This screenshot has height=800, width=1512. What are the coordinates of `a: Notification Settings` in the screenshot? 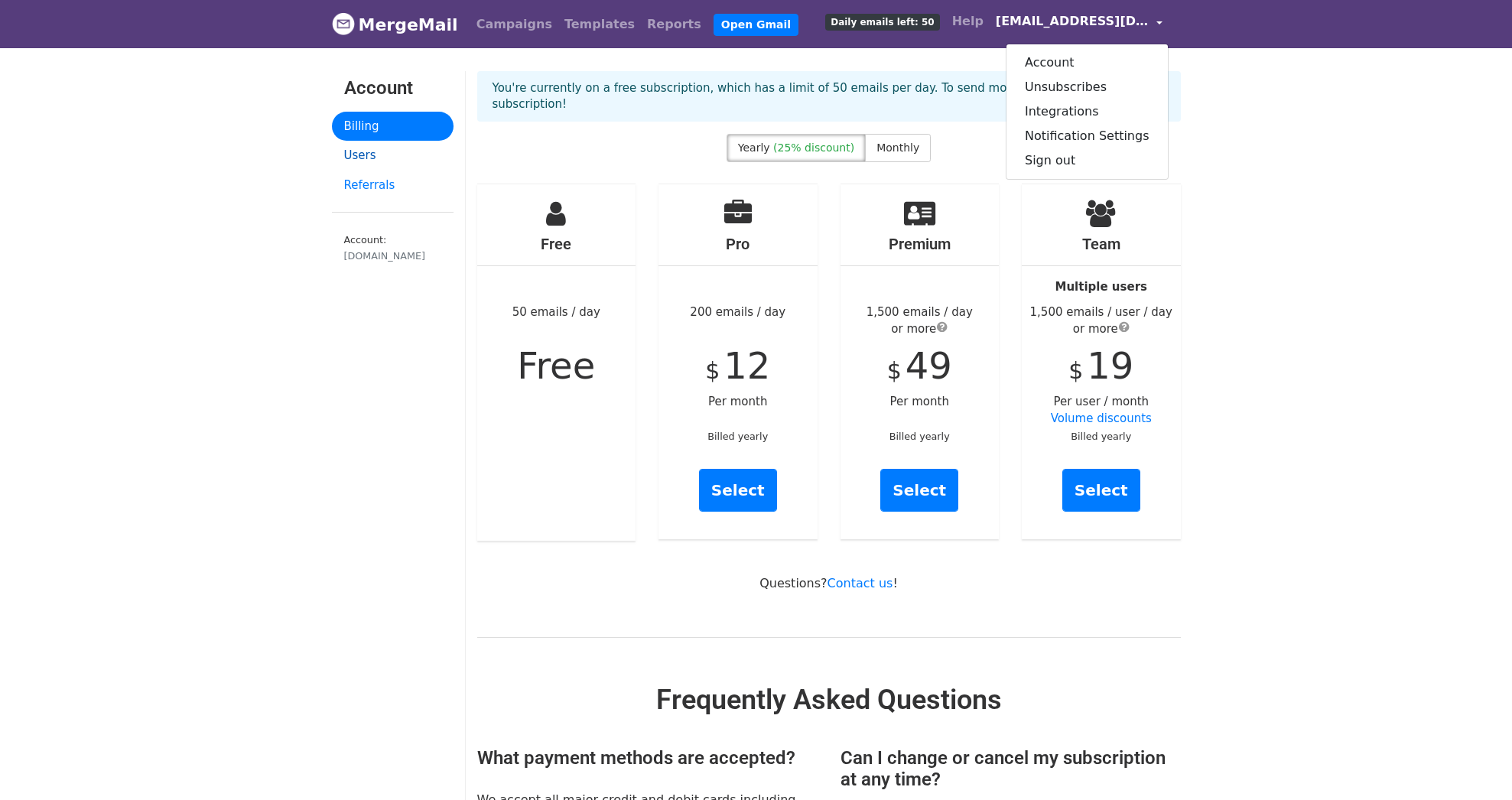 It's located at (1087, 136).